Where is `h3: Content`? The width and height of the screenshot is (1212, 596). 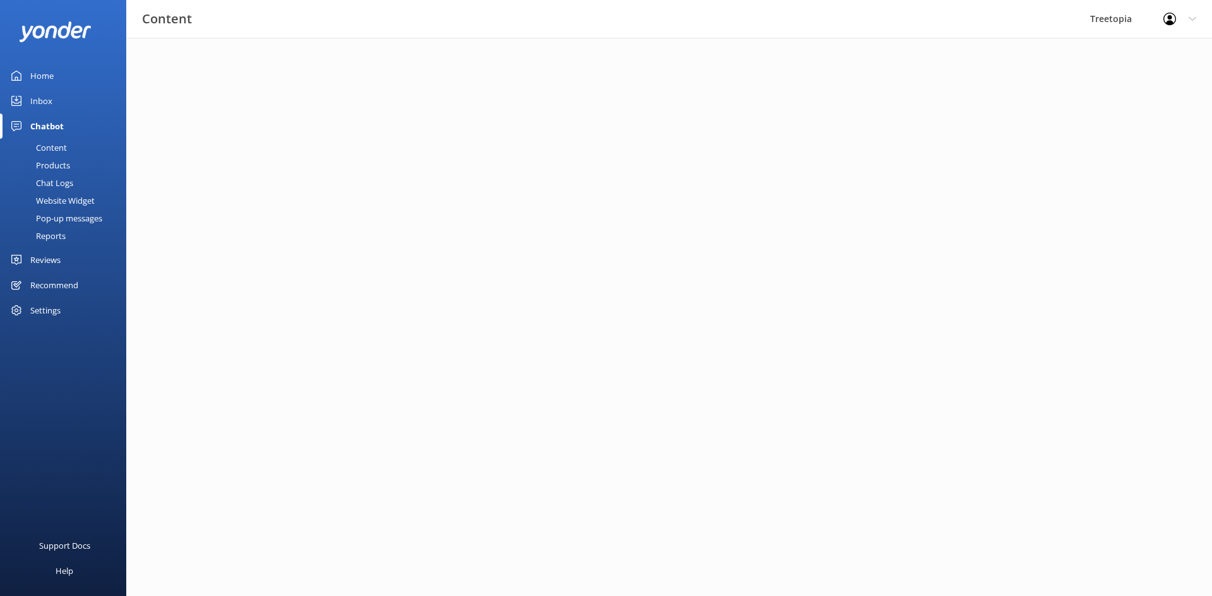 h3: Content is located at coordinates (167, 19).